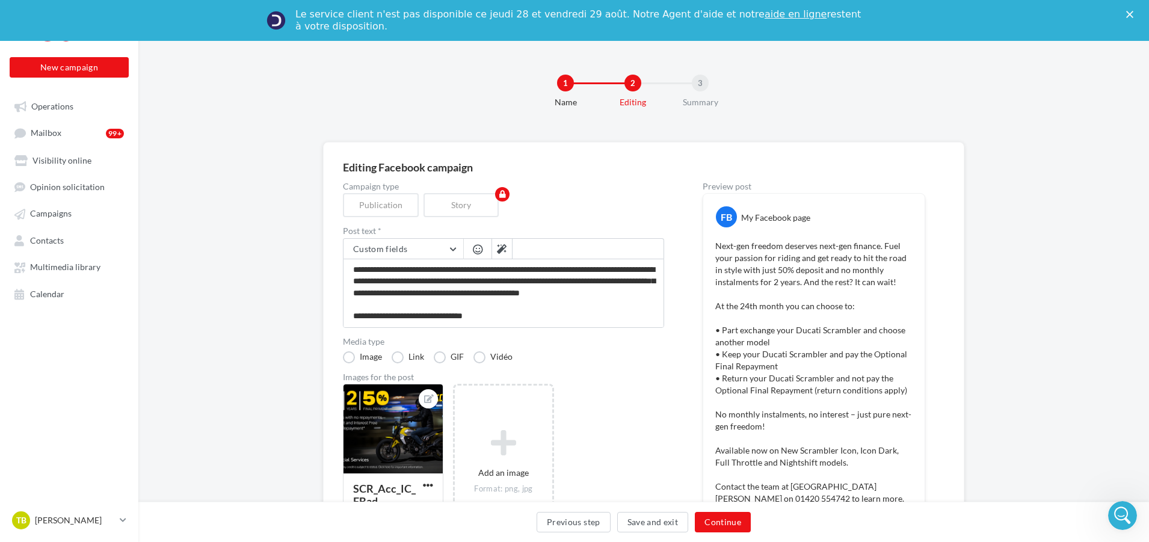 Image resolution: width=1149 pixels, height=542 pixels. What do you see at coordinates (503, 186) in the screenshot?
I see `label: Campaign type` at bounding box center [503, 186].